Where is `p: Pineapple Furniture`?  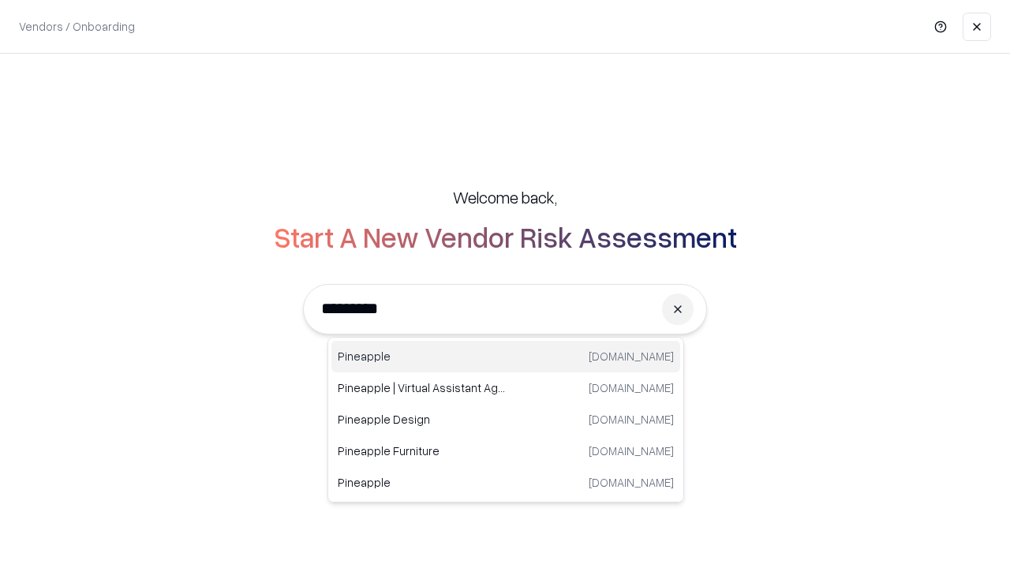
p: Pineapple Furniture is located at coordinates (421, 451).